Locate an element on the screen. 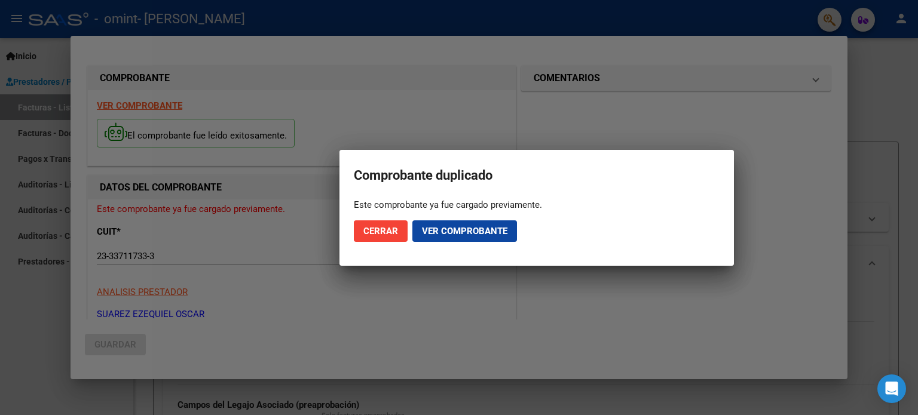  button: Ver comprobante is located at coordinates (464, 231).